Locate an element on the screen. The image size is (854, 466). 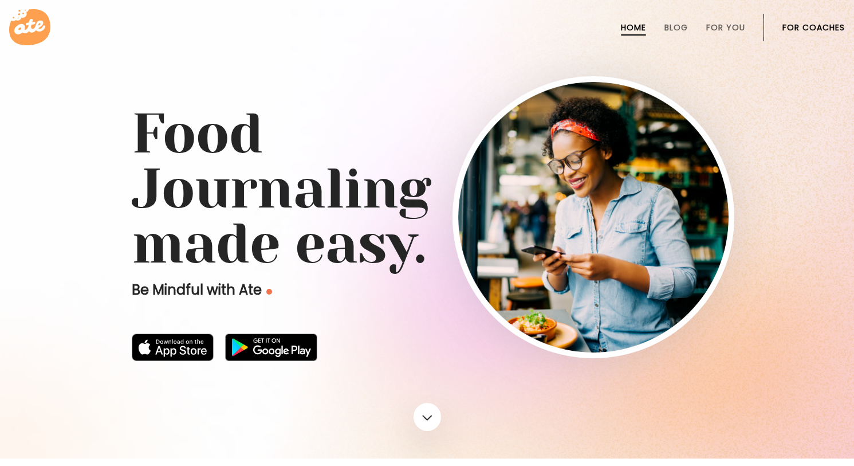
h1: Food Journaling made easy. is located at coordinates (427, 189).